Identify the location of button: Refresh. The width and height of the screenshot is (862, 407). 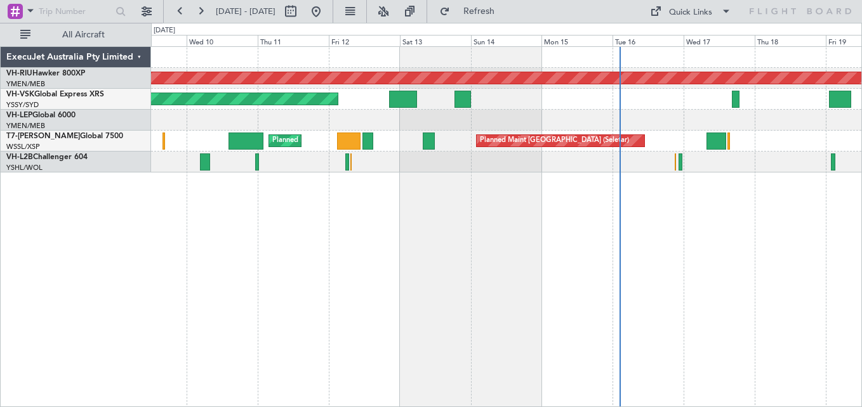
(472, 11).